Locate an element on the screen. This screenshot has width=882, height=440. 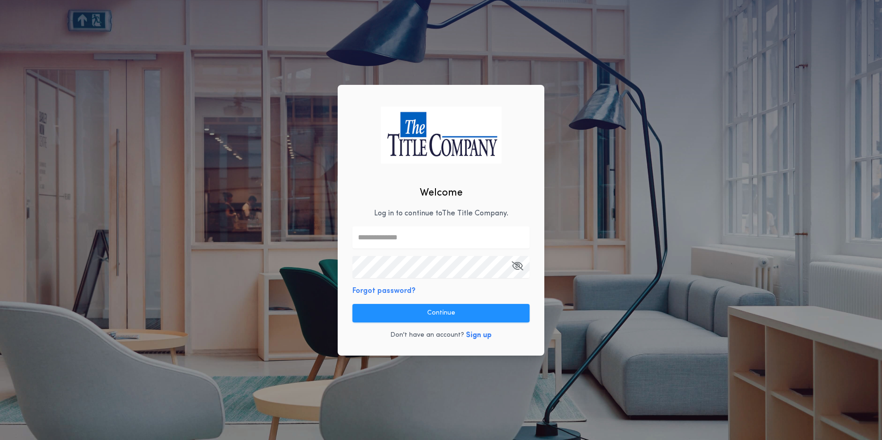
p: Log in to continue to The Title Company . is located at coordinates (441, 214).